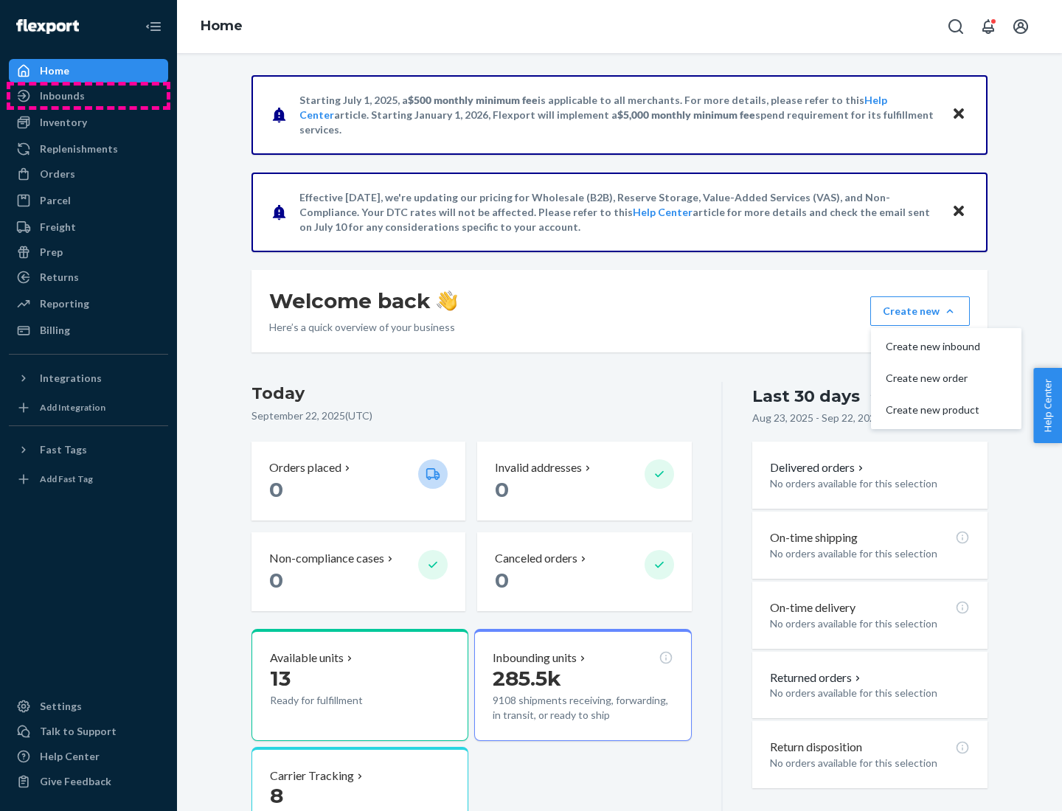 The image size is (1062, 811). I want to click on p: On-time delivery, so click(812, 607).